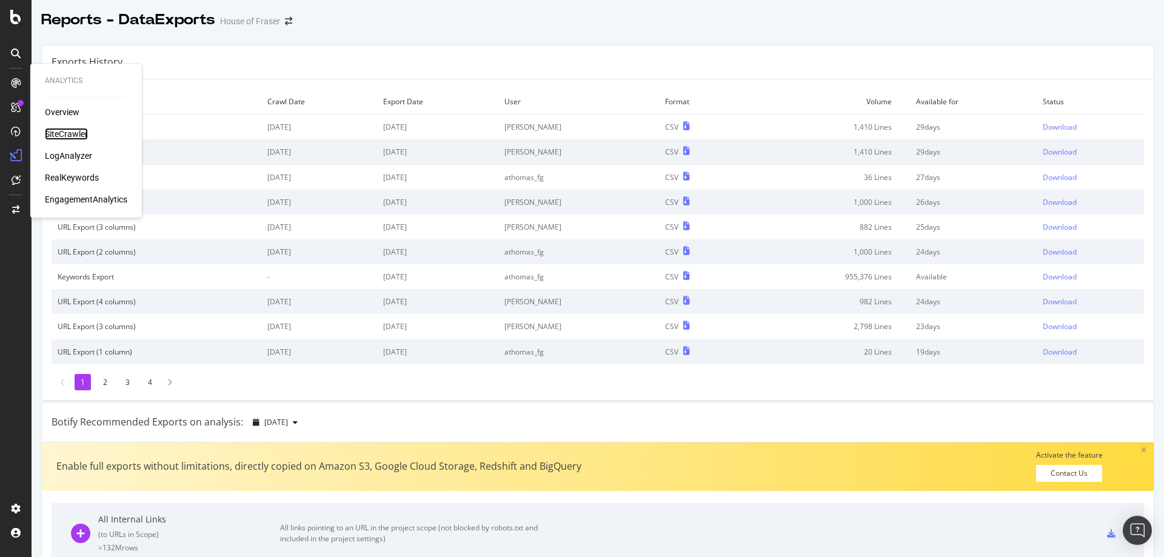 The height and width of the screenshot is (557, 1164). Describe the element at coordinates (147, 422) in the screenshot. I see `div: Botify Recommended Exports on analysis:` at that location.